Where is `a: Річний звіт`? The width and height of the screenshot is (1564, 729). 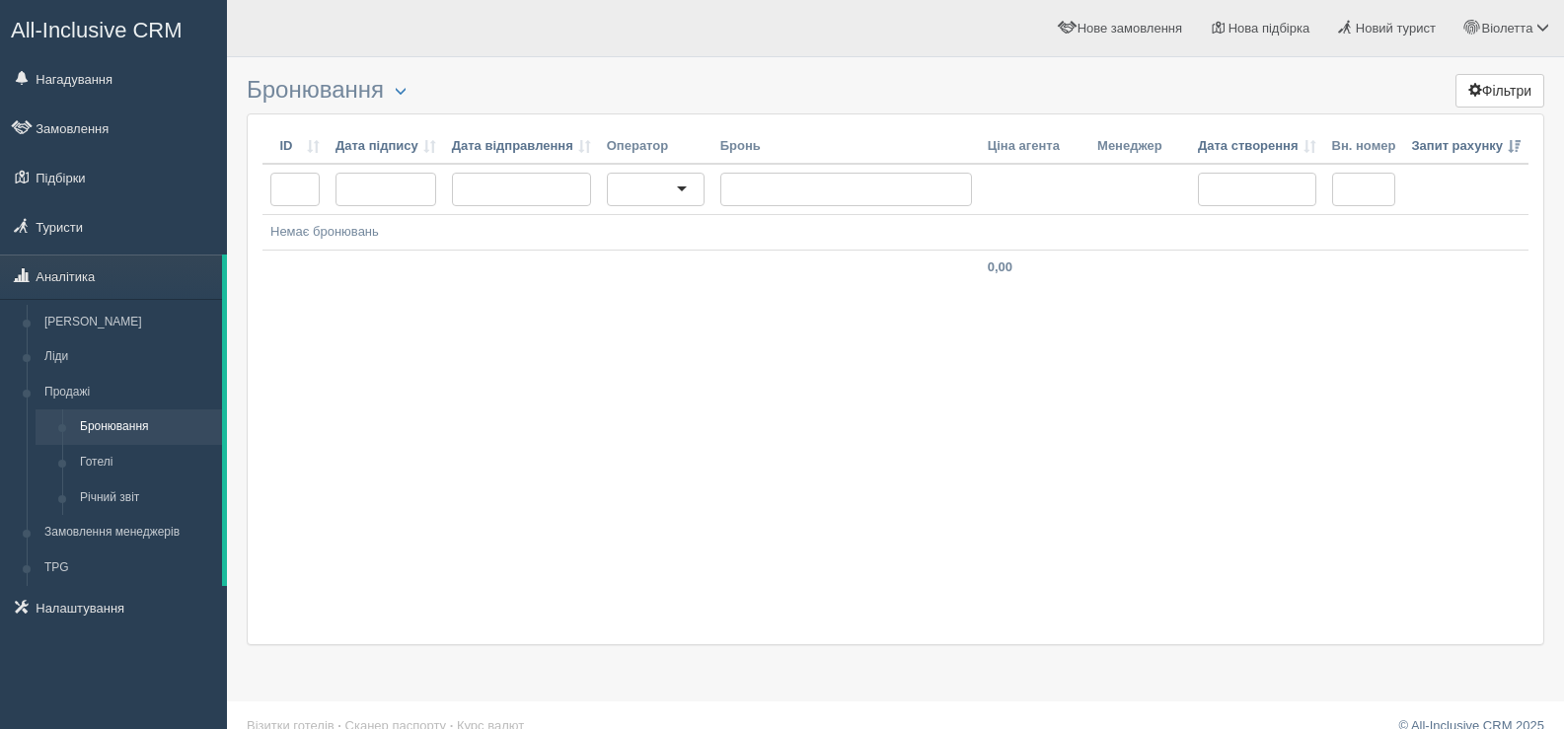
a: Річний звіт is located at coordinates (146, 498).